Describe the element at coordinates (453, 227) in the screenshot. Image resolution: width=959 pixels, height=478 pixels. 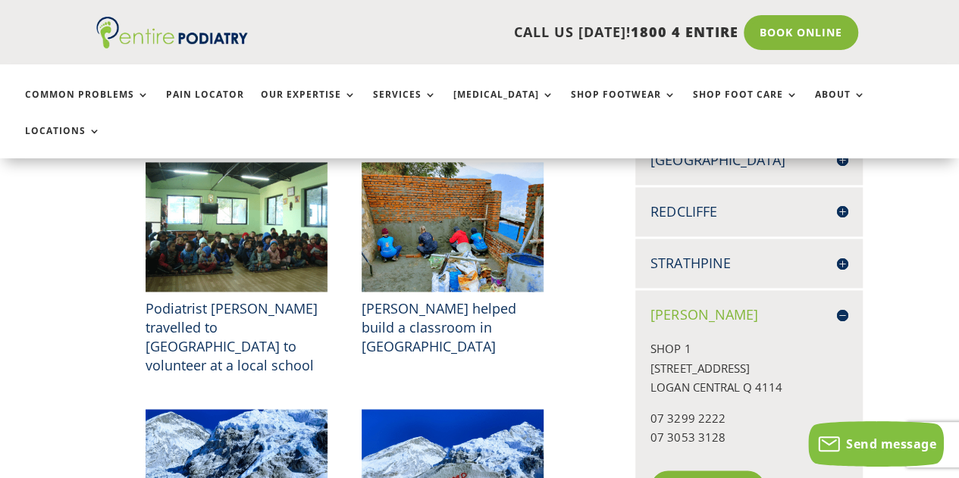
I see `img: Pan Jayasinghe helped build a classroom in Nepal` at that location.